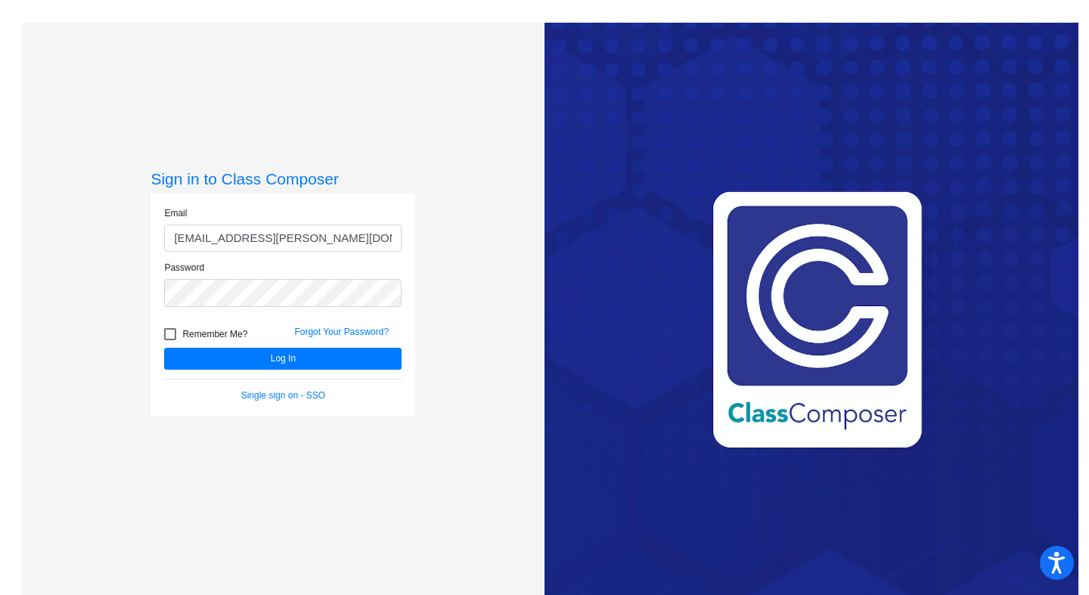 The height and width of the screenshot is (595, 1089). What do you see at coordinates (215, 334) in the screenshot?
I see `span: Remember Me?` at bounding box center [215, 334].